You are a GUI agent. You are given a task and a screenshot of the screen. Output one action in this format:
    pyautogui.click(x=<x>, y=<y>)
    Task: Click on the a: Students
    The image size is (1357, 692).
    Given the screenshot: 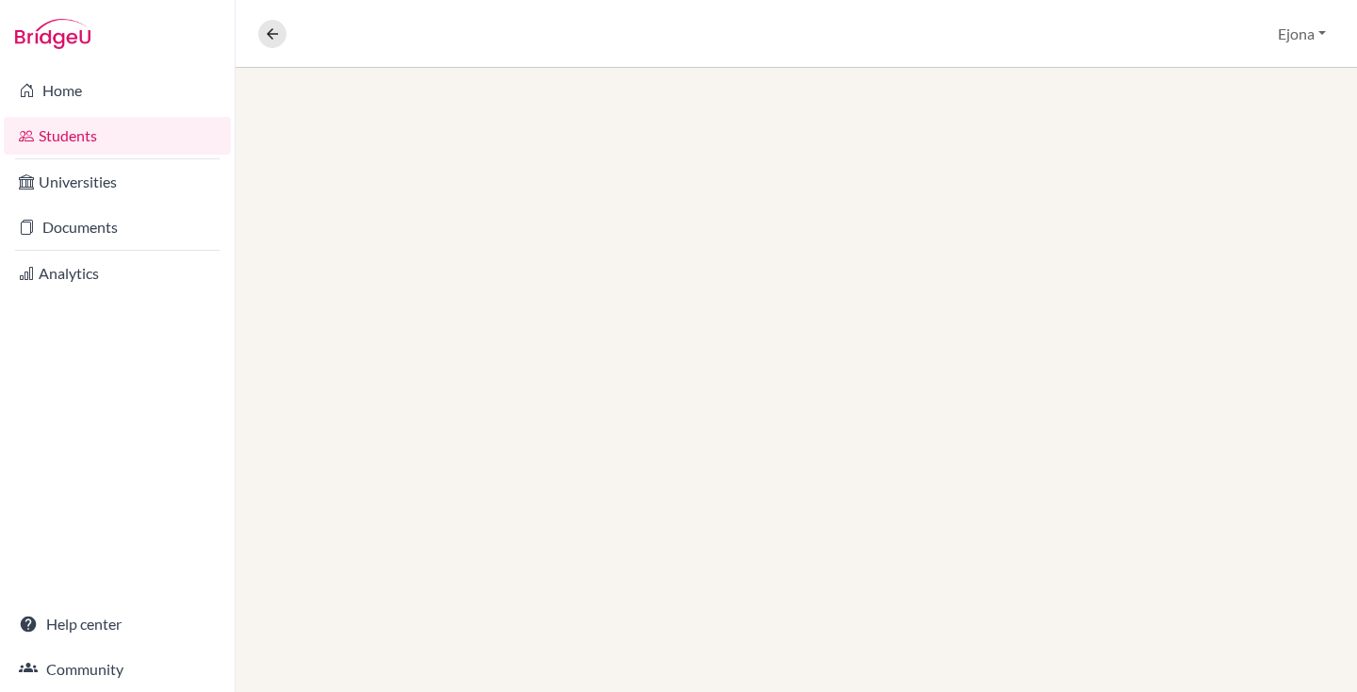 What is the action you would take?
    pyautogui.click(x=117, y=136)
    